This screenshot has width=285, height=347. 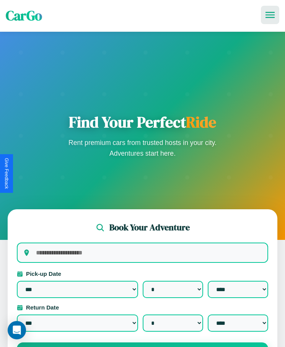 What do you see at coordinates (150, 227) in the screenshot?
I see `h2: Book Your Adventure` at bounding box center [150, 227].